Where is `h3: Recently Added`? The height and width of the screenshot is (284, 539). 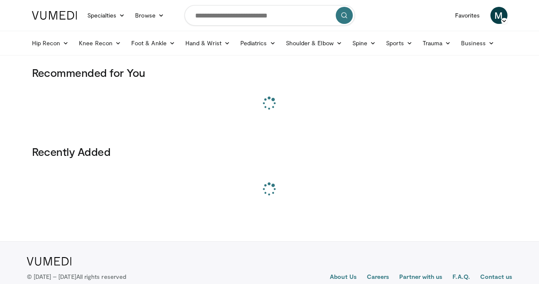
h3: Recently Added is located at coordinates (270, 151).